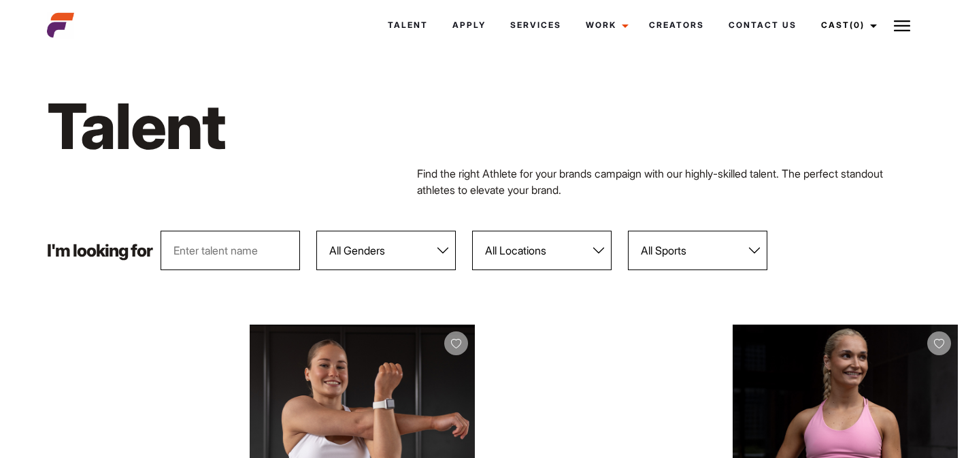 The image size is (966, 458). Describe the element at coordinates (535, 25) in the screenshot. I see `a: Services` at that location.